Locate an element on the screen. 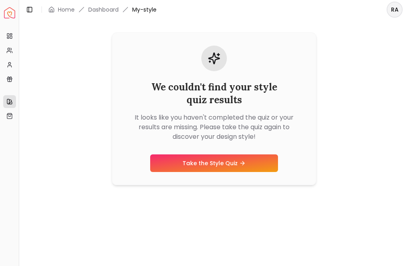 This screenshot has width=409, height=266. a: Home is located at coordinates (66, 10).